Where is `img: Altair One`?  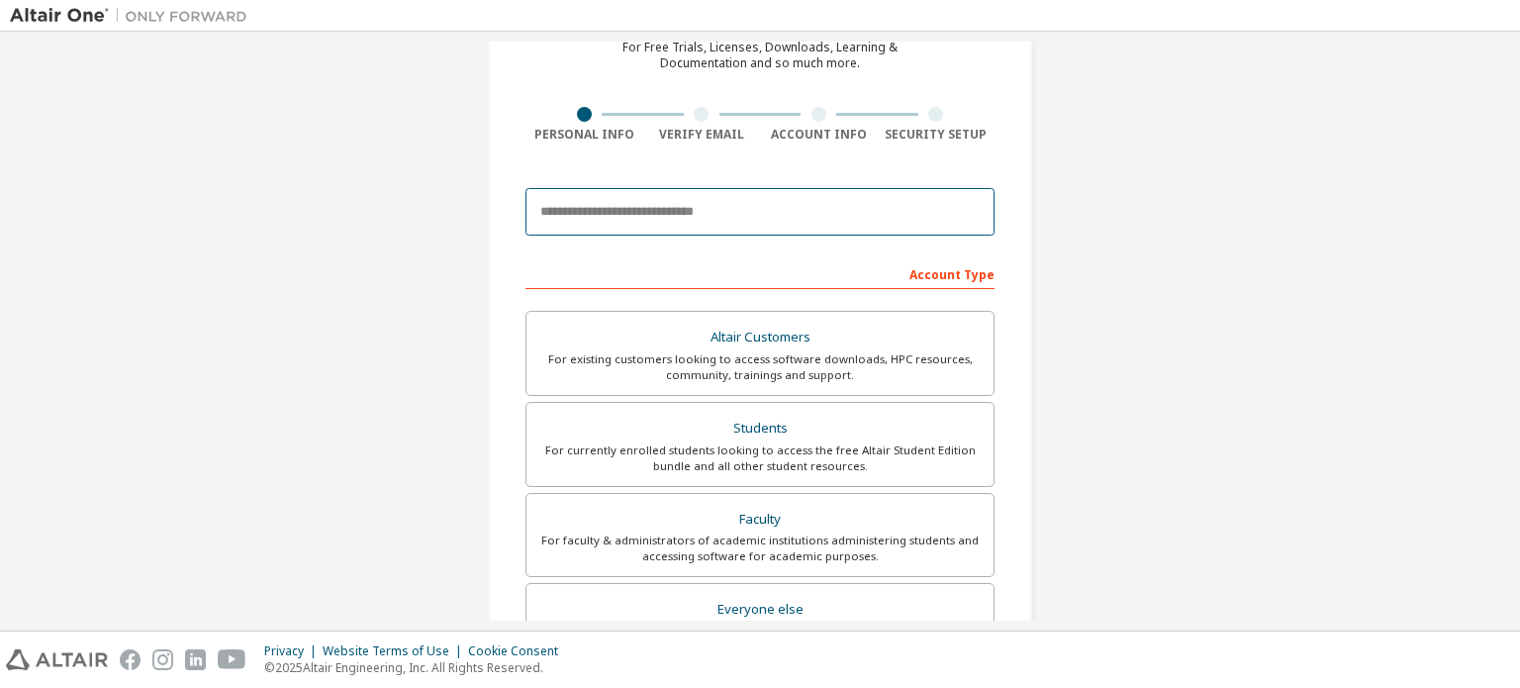
img: Altair One is located at coordinates (134, 16).